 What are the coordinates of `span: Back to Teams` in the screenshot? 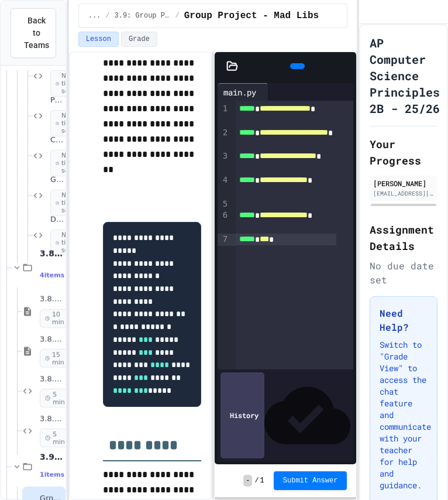 It's located at (36, 33).